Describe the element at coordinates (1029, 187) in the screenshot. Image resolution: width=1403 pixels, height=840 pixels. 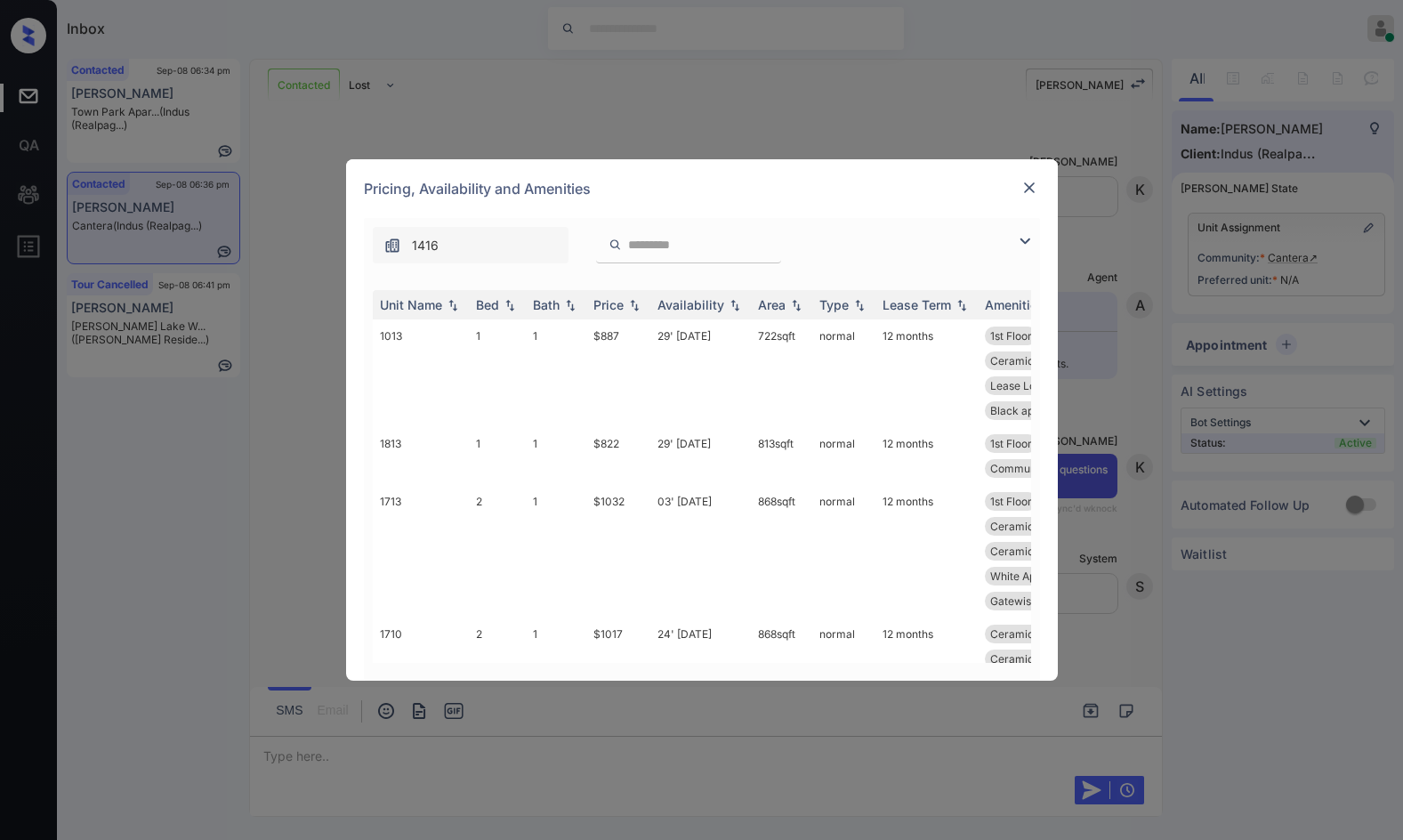
I see `img: close` at that location.